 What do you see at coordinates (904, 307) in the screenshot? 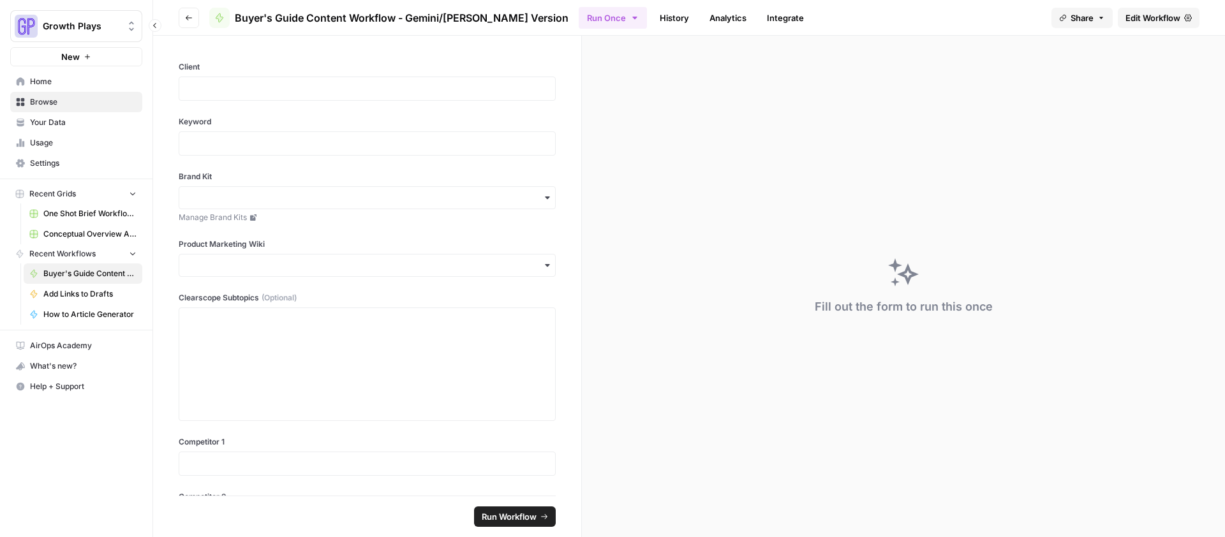
I see `div: Fill out the form to run this once` at bounding box center [904, 307].